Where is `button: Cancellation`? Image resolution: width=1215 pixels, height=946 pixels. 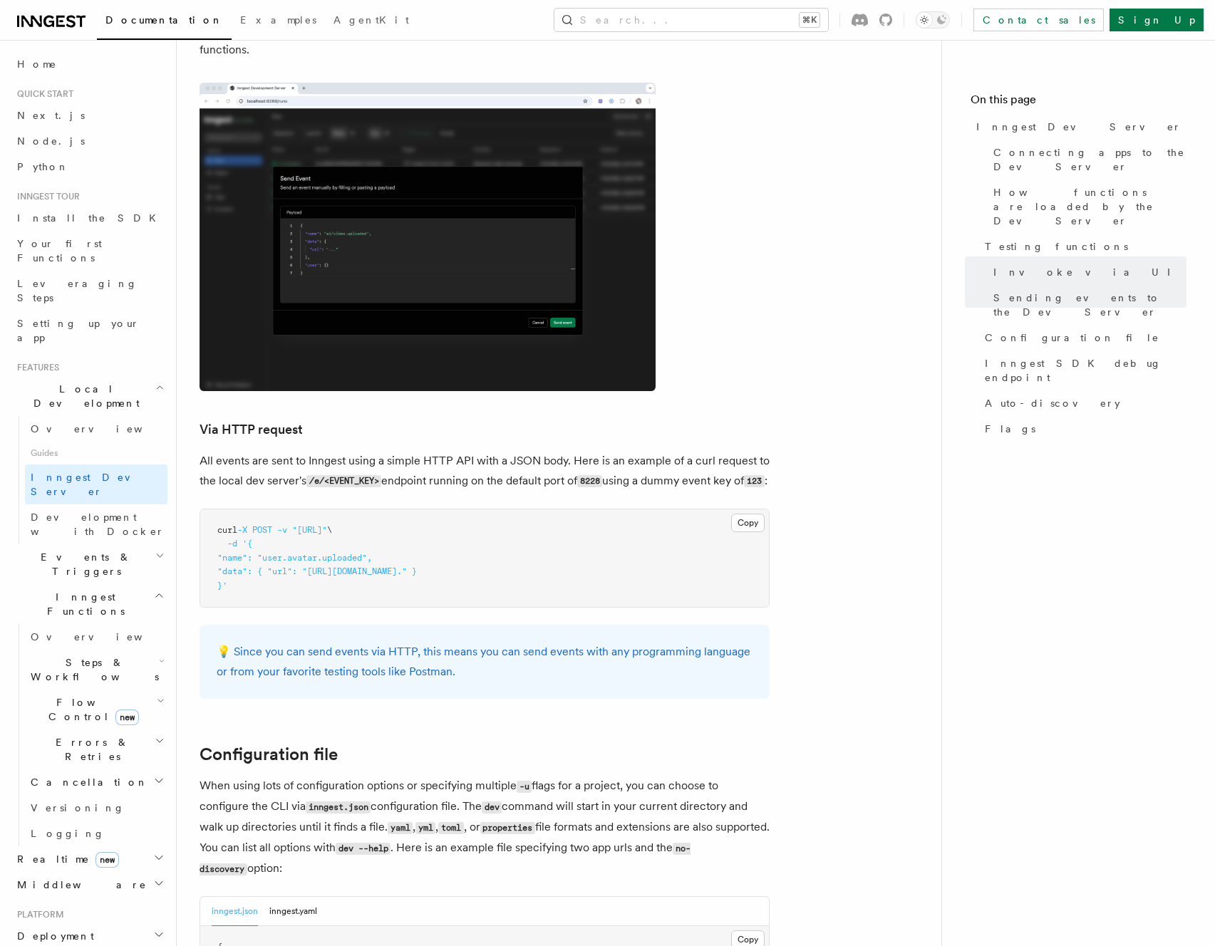 button: Cancellation is located at coordinates (96, 782).